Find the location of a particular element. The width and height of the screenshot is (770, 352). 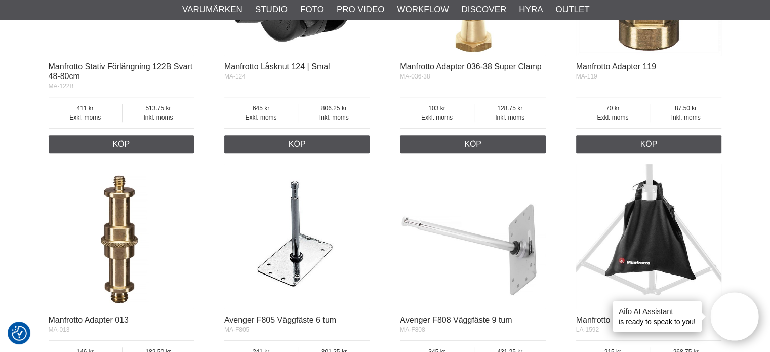

h4: Aifo AI Assistant is located at coordinates (657, 311).